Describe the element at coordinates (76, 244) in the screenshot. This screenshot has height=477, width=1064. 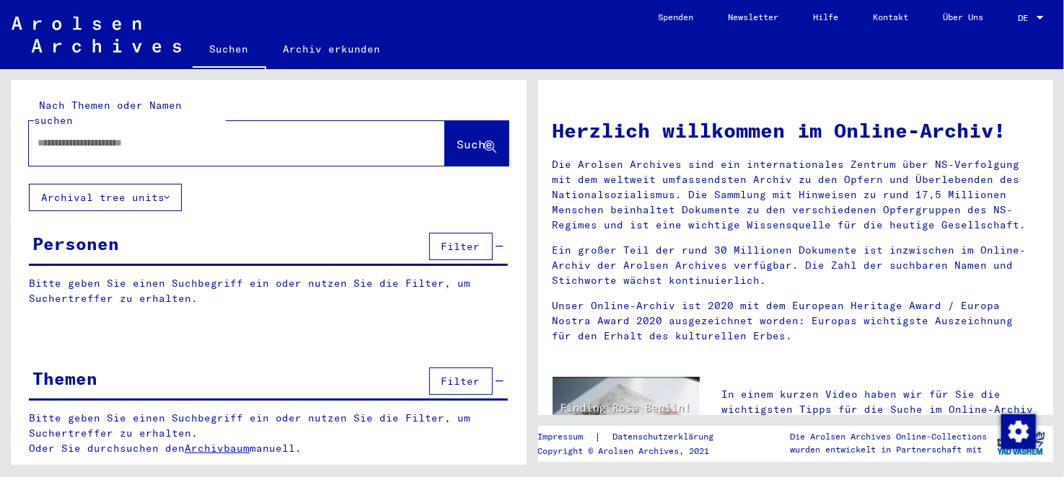
I see `div: Personen` at that location.